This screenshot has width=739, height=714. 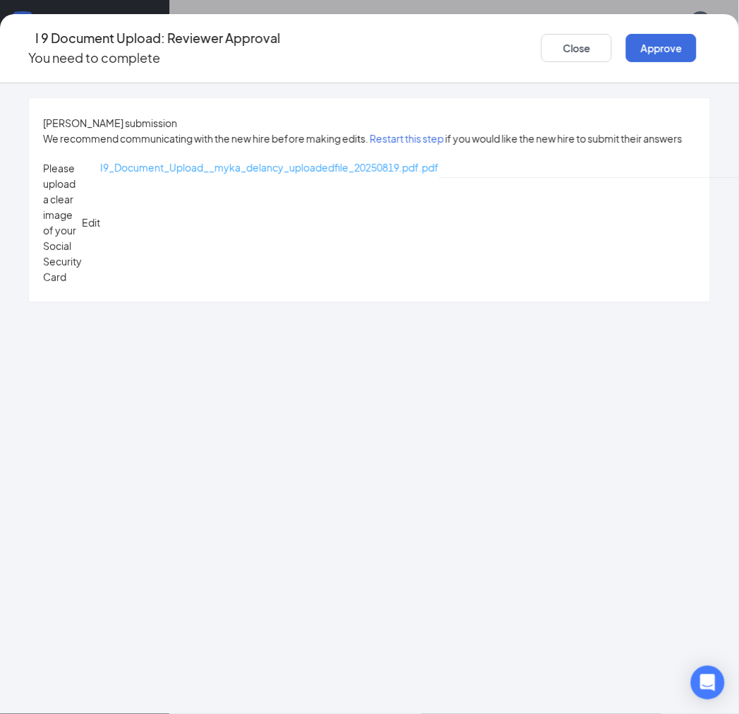 What do you see at coordinates (407, 138) in the screenshot?
I see `button: Restart this step` at bounding box center [407, 138].